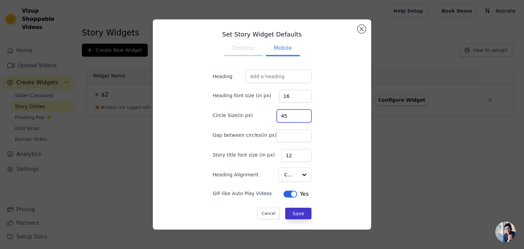 The height and width of the screenshot is (249, 524). What do you see at coordinates (244, 49) in the screenshot?
I see `button: Desktop` at bounding box center [244, 49].